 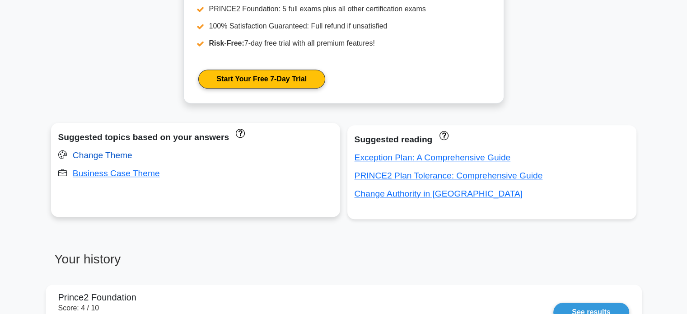 What do you see at coordinates (442, 135) in the screenshot?
I see `a: These concepts have been answered less than 50% correct. The guides disapear when you answer ques...` at bounding box center [442, 135].